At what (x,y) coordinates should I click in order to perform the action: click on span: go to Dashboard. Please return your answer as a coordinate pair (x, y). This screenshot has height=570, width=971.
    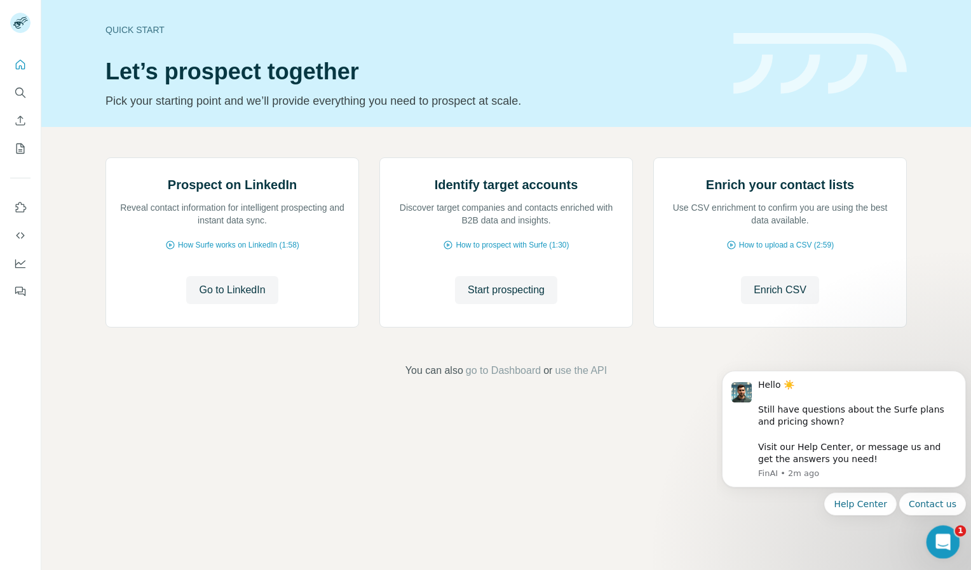
    Looking at the image, I should click on (503, 371).